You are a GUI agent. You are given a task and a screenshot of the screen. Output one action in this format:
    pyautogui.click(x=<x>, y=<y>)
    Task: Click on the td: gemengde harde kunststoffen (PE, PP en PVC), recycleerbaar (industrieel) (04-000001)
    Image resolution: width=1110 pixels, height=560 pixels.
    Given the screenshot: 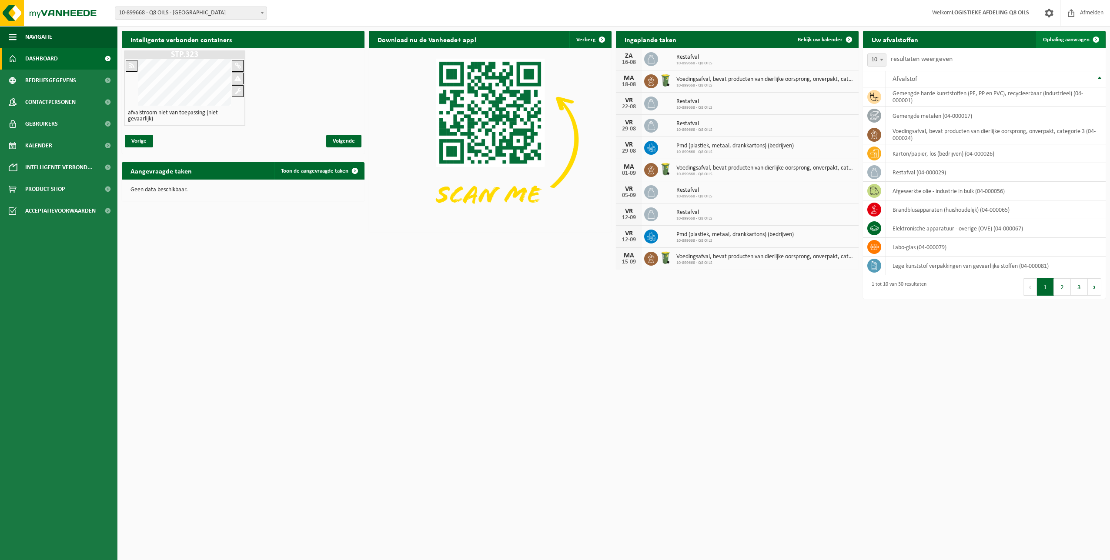 What is the action you would take?
    pyautogui.click(x=995, y=97)
    